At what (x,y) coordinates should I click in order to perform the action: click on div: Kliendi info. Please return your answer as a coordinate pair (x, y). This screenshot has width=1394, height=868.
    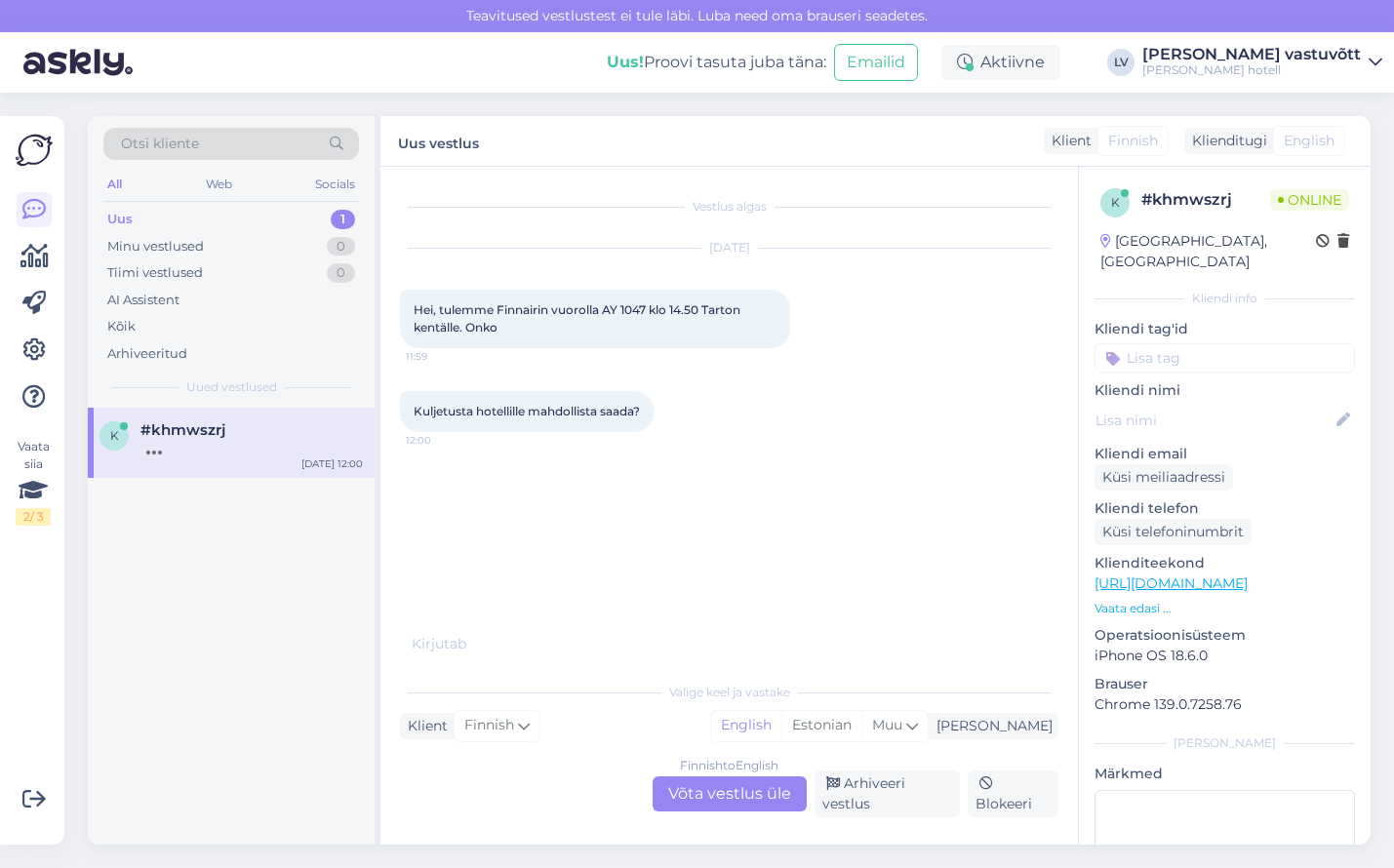
    Looking at the image, I should click on (1224, 298).